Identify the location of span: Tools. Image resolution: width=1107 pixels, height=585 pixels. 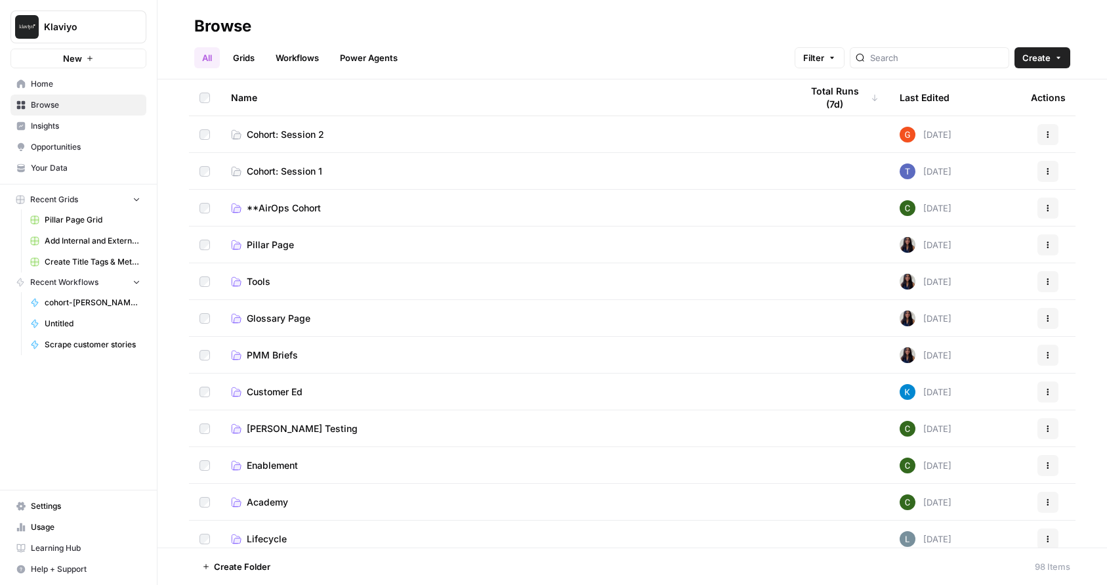
(259, 282).